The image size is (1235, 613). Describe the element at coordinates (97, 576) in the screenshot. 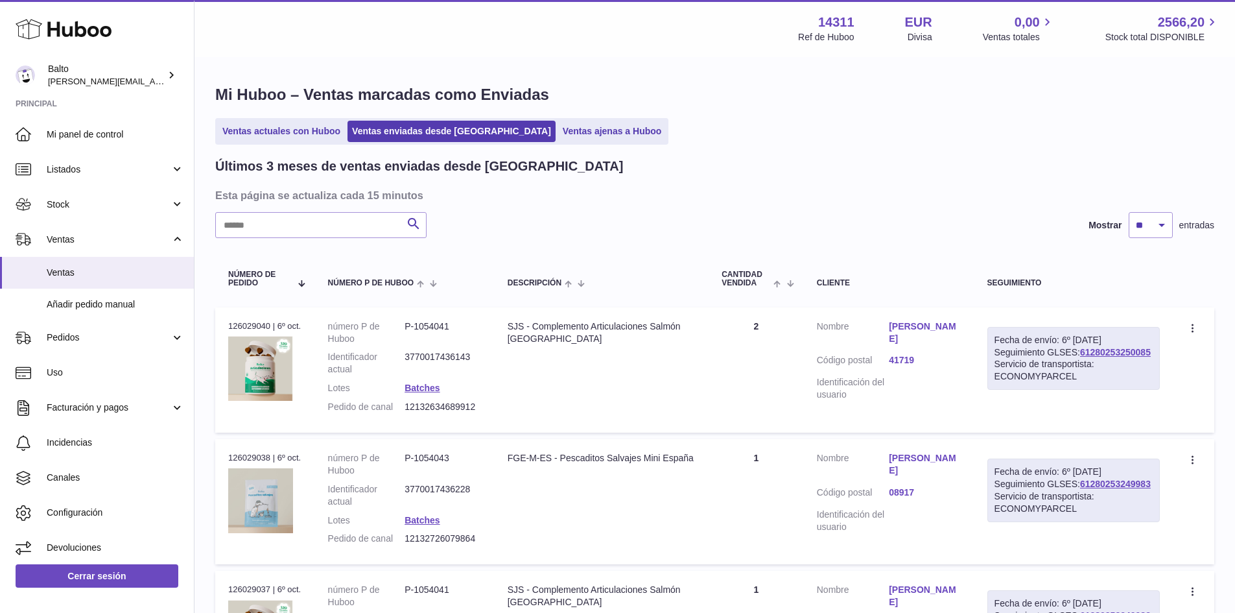

I see `a: Cerrar sesión` at that location.